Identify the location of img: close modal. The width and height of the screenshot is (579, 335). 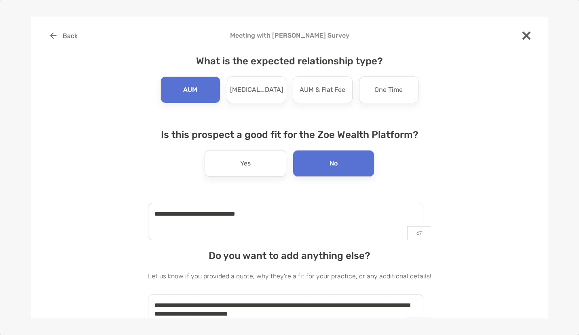
(527, 36).